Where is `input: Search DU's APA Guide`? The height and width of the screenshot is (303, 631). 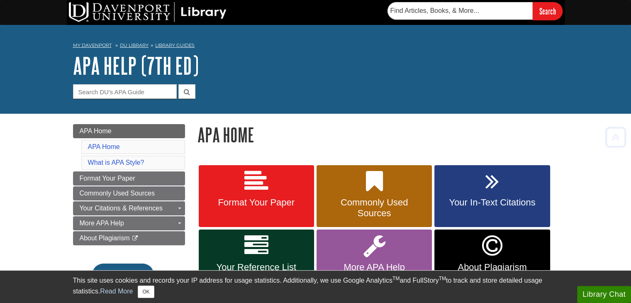
input: Search DU's APA Guide is located at coordinates (125, 91).